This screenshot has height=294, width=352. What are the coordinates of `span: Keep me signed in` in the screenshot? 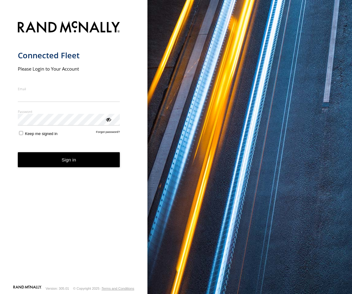 It's located at (41, 133).